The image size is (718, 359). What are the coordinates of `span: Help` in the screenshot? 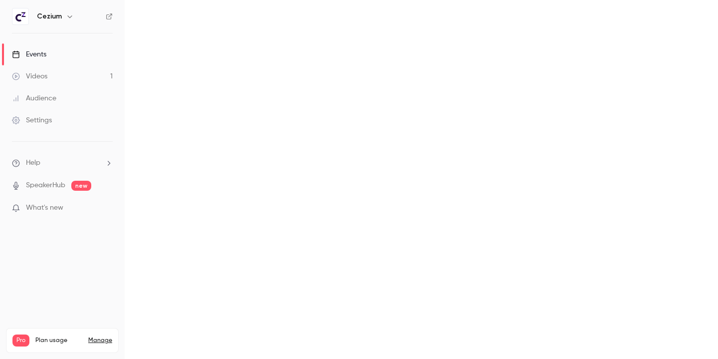 It's located at (33, 163).